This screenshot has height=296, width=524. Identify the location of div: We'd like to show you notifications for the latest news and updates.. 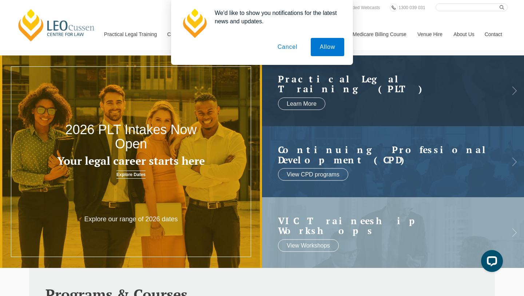
(277, 17).